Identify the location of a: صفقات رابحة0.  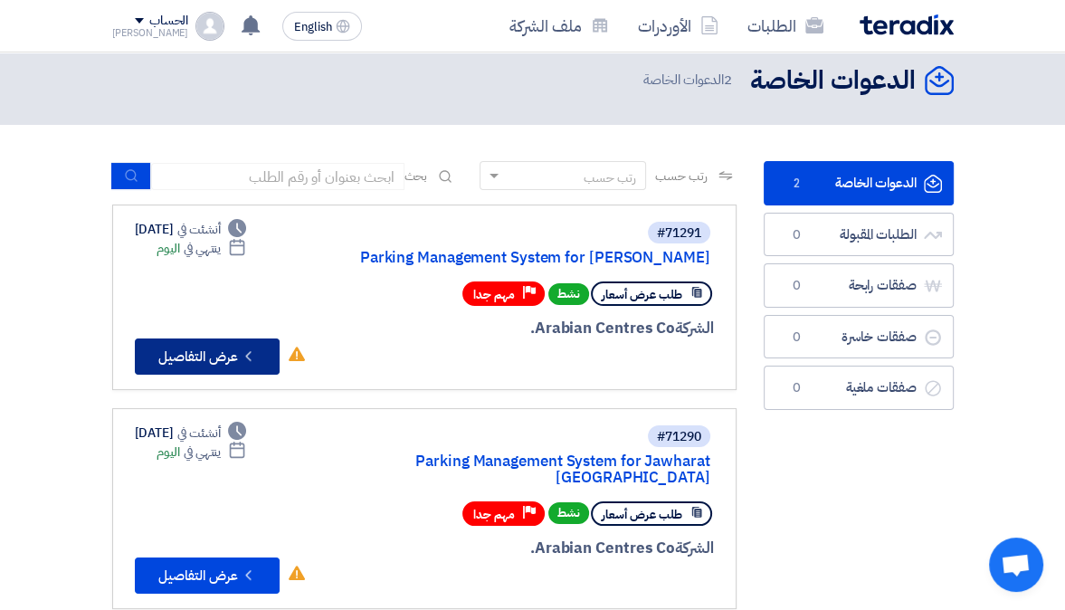
(859, 285).